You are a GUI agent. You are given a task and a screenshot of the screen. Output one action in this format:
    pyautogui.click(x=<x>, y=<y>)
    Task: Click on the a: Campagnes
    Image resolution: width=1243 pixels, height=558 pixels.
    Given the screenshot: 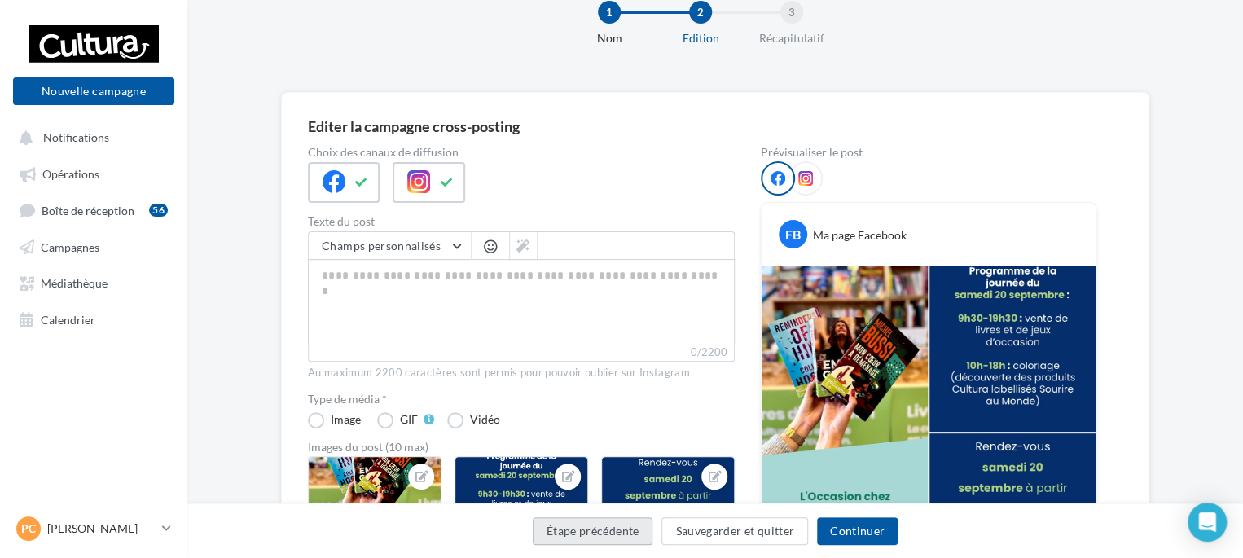 What is the action you would take?
    pyautogui.click(x=94, y=246)
    